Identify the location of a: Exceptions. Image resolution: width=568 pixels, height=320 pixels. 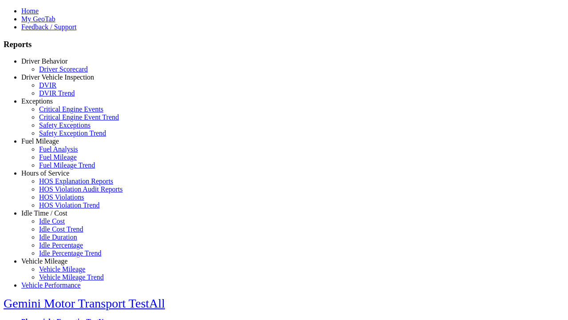
(37, 101).